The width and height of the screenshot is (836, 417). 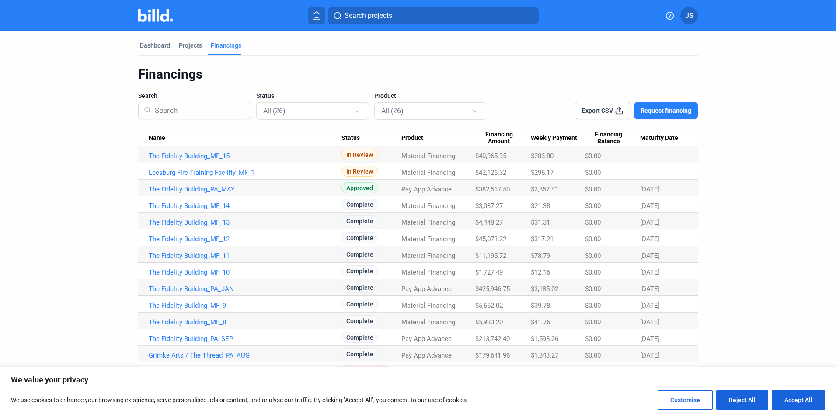 I want to click on span: Search projects, so click(x=368, y=16).